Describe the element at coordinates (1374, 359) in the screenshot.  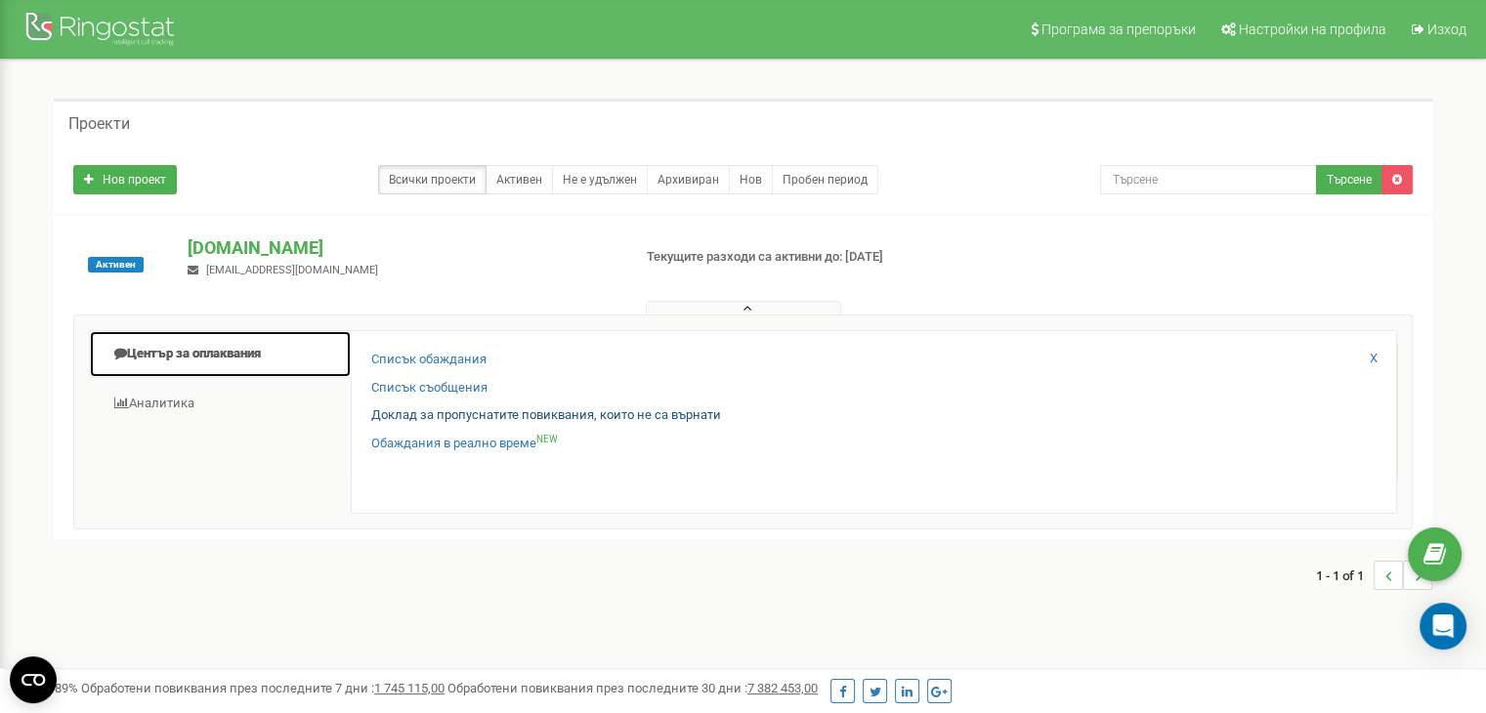
I see `a: X` at that location.